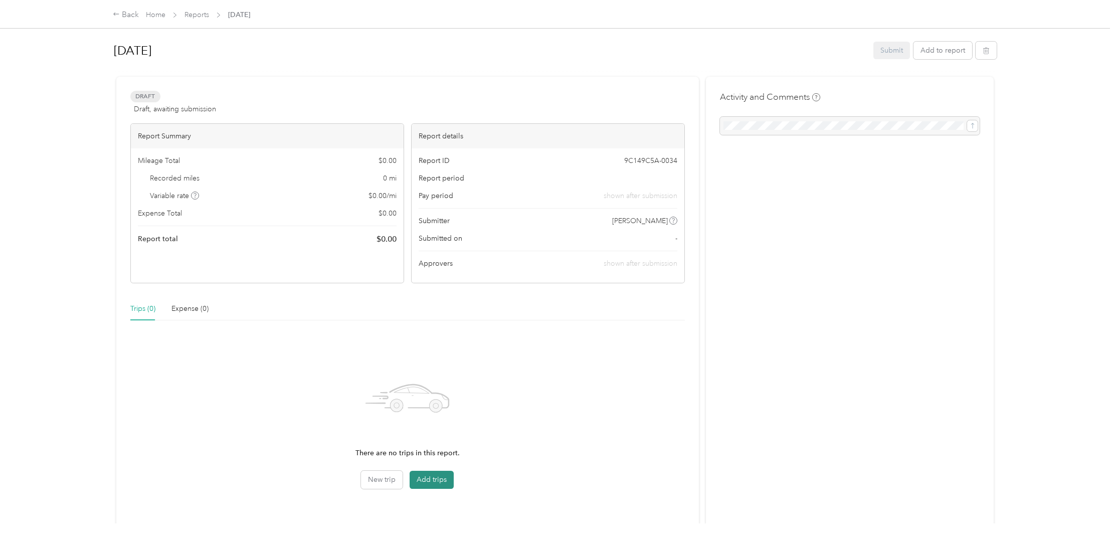 This screenshot has width=1115, height=541. I want to click on span: Recorded miles, so click(174, 178).